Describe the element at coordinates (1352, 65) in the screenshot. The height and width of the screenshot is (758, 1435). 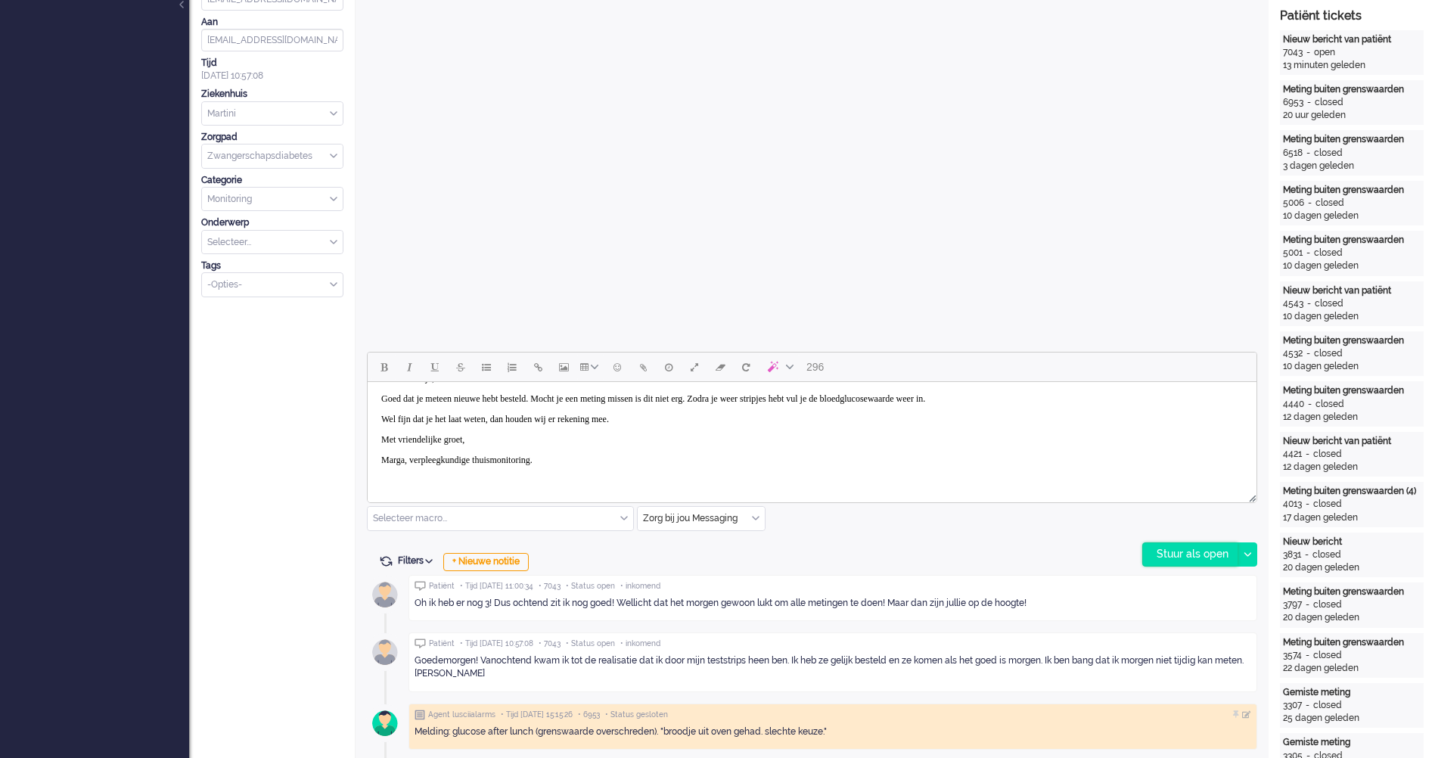
I see `div: 13 minuten geleden` at that location.